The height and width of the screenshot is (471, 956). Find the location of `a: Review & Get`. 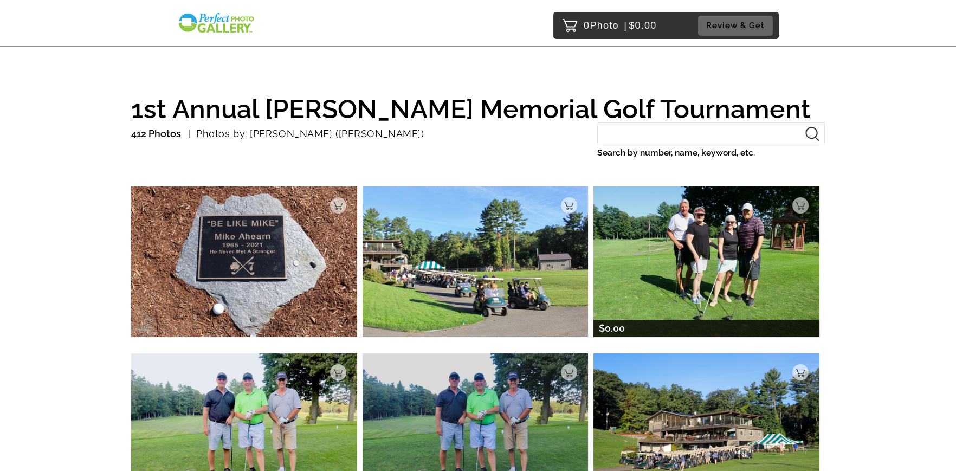

a: Review & Get is located at coordinates (737, 25).